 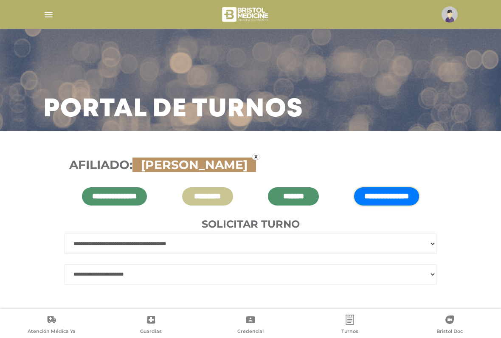 I want to click on img: Cober_menu-lines-white.svg, so click(x=48, y=14).